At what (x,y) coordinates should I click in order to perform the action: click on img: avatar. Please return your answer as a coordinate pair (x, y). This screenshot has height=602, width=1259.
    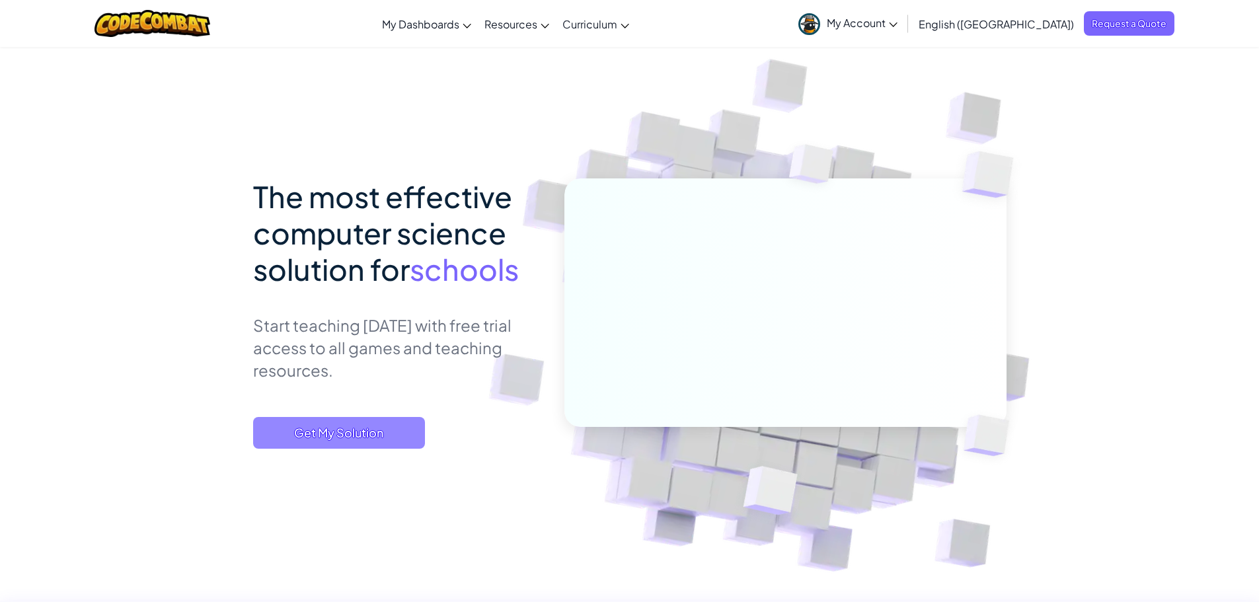
    Looking at the image, I should click on (809, 24).